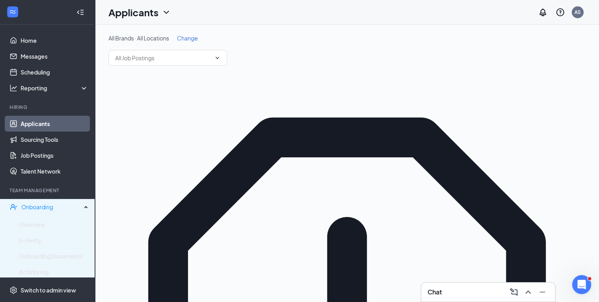 Image resolution: width=599 pixels, height=302 pixels. Describe the element at coordinates (53, 224) in the screenshot. I see `a: Overview` at that location.